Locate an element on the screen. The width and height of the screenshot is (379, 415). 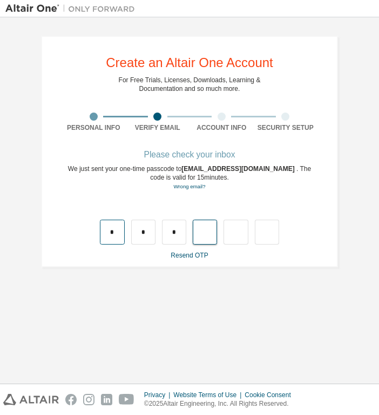
p: © 2025 Altair Engineering, Inc. All Rights Reserved. is located at coordinates (221, 403).